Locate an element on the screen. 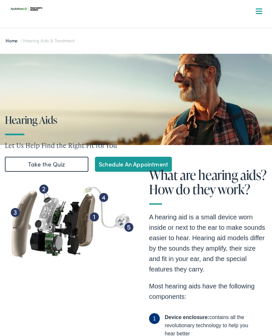  span: 1 is located at coordinates (154, 318).